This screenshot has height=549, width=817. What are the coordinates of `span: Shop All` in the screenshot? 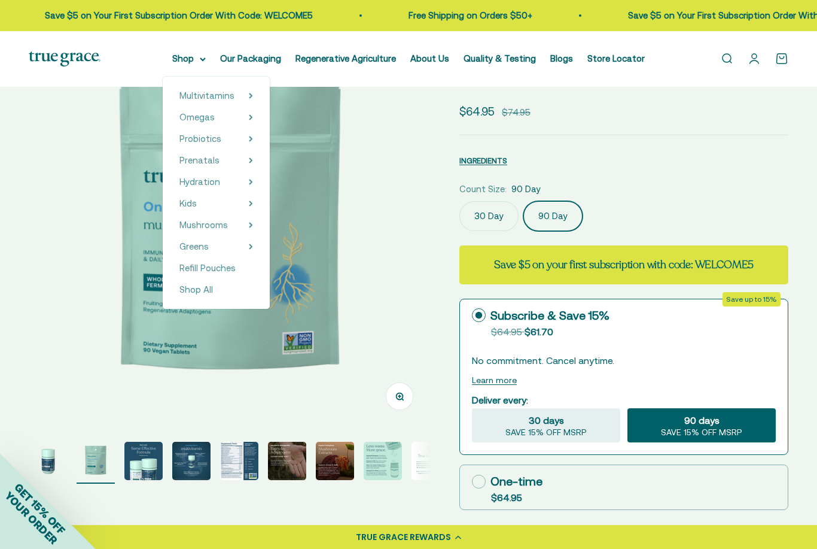 It's located at (196, 289).